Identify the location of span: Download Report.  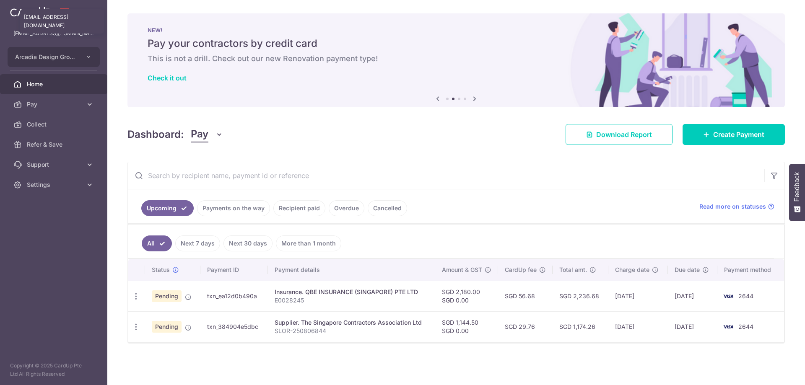
(624, 135).